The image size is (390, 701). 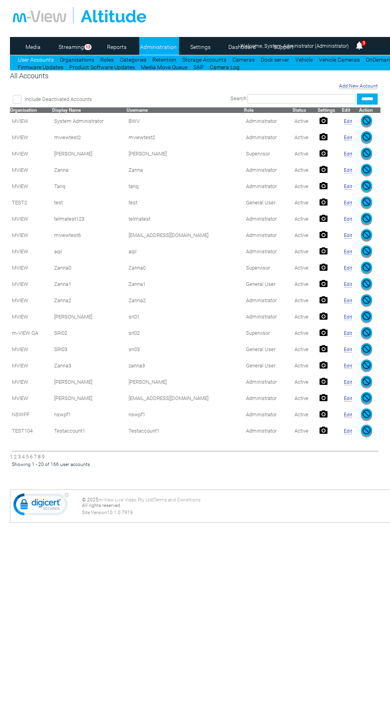 What do you see at coordinates (33, 47) in the screenshot?
I see `a: Media` at bounding box center [33, 47].